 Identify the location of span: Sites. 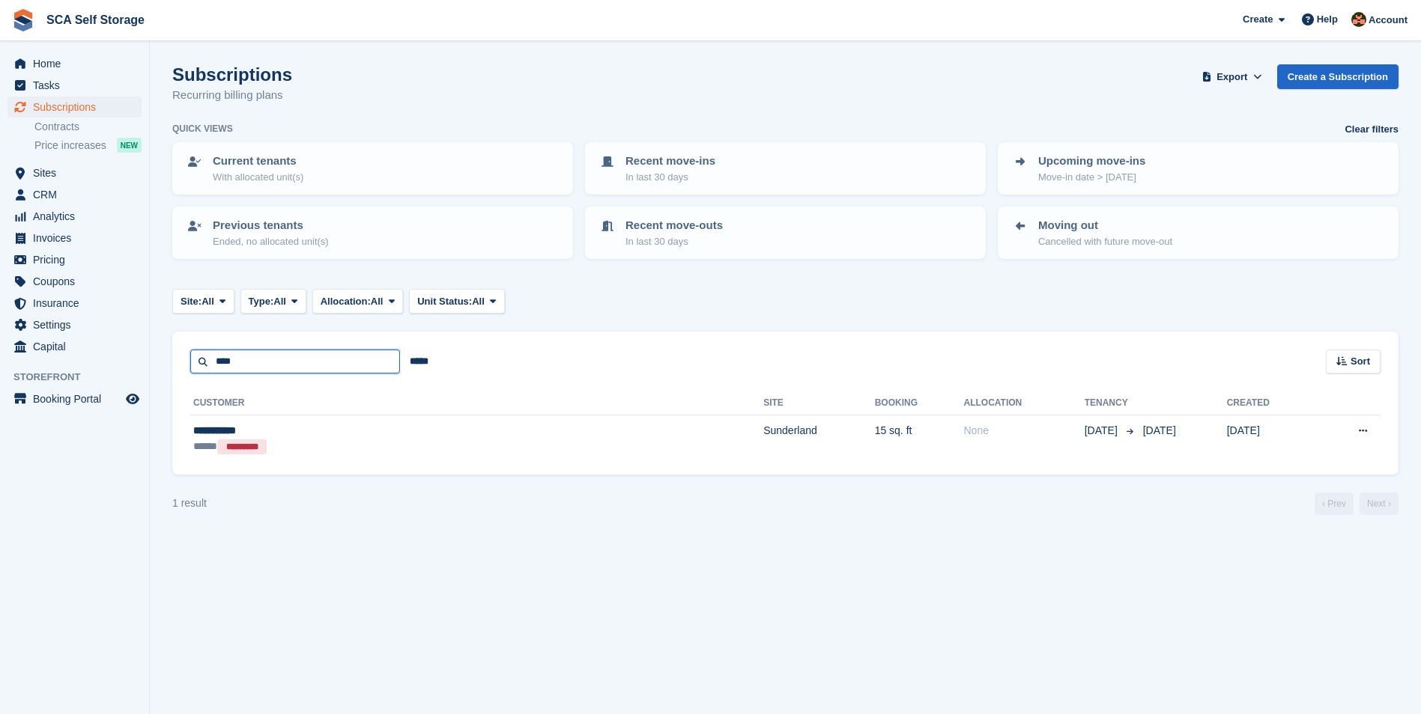
(78, 173).